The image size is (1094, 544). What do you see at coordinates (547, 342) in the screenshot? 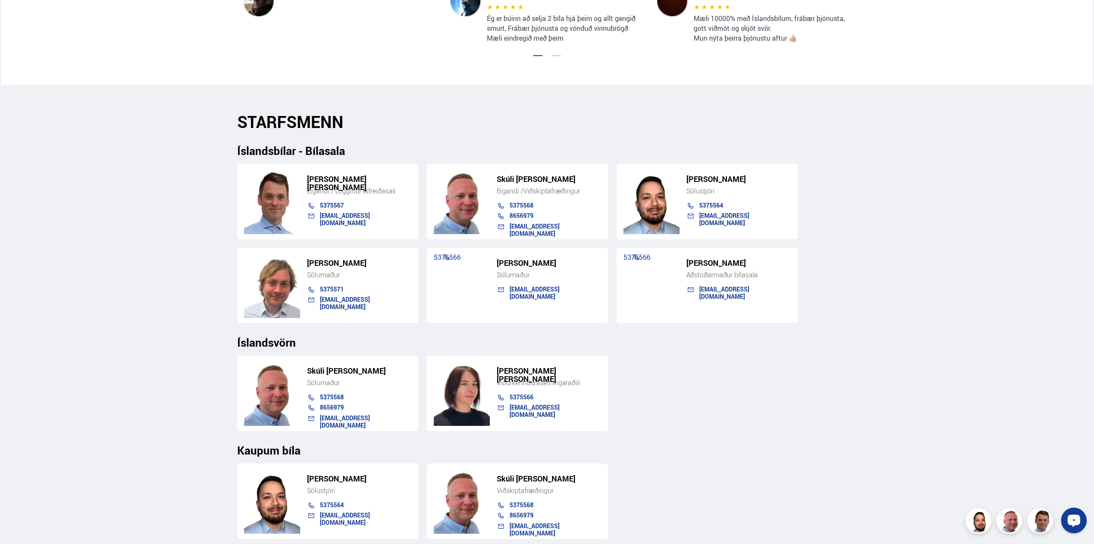
I see `h3: Íslandsvörn` at bounding box center [547, 342].